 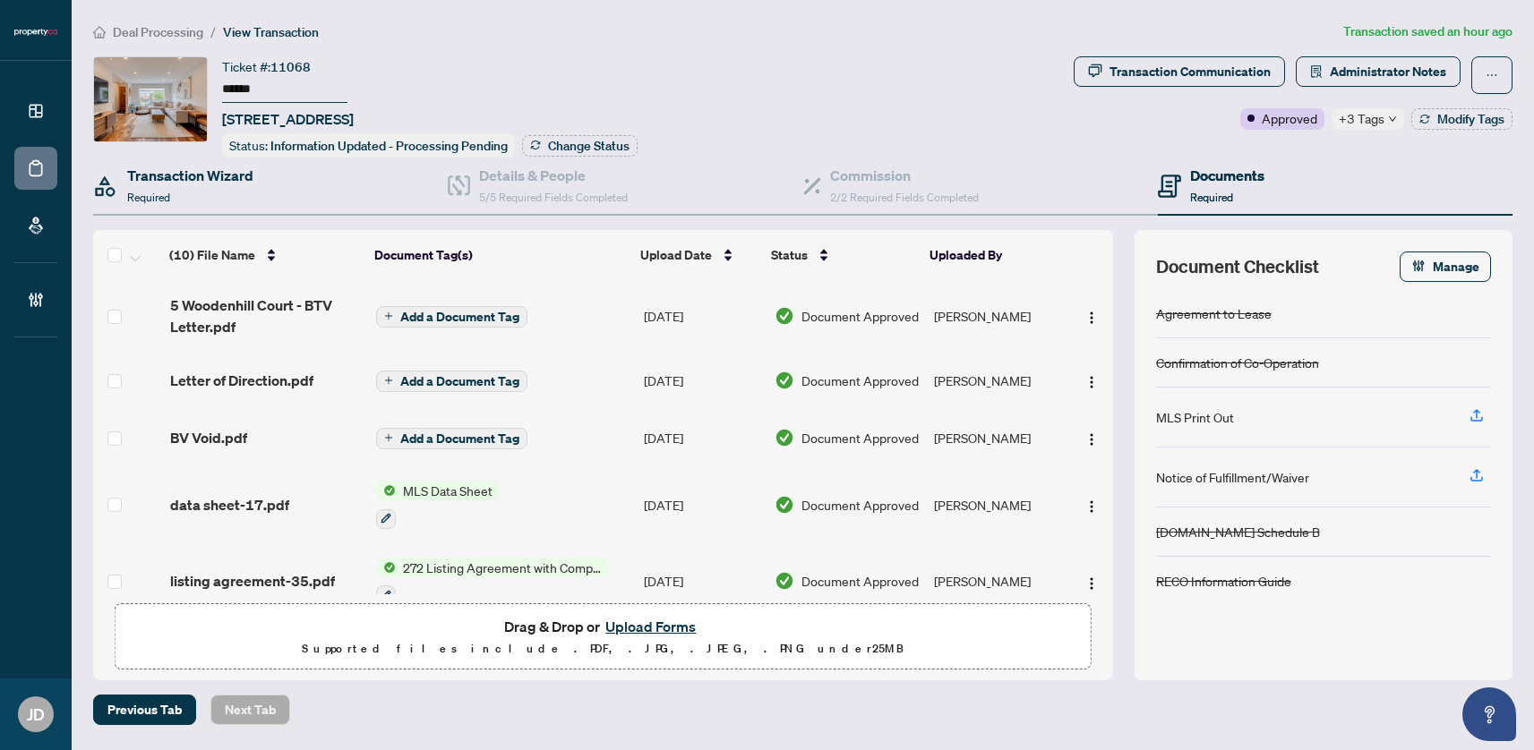 What do you see at coordinates (438, 505) in the screenshot?
I see `button: Status IconMLS Data Sheet` at bounding box center [438, 505].